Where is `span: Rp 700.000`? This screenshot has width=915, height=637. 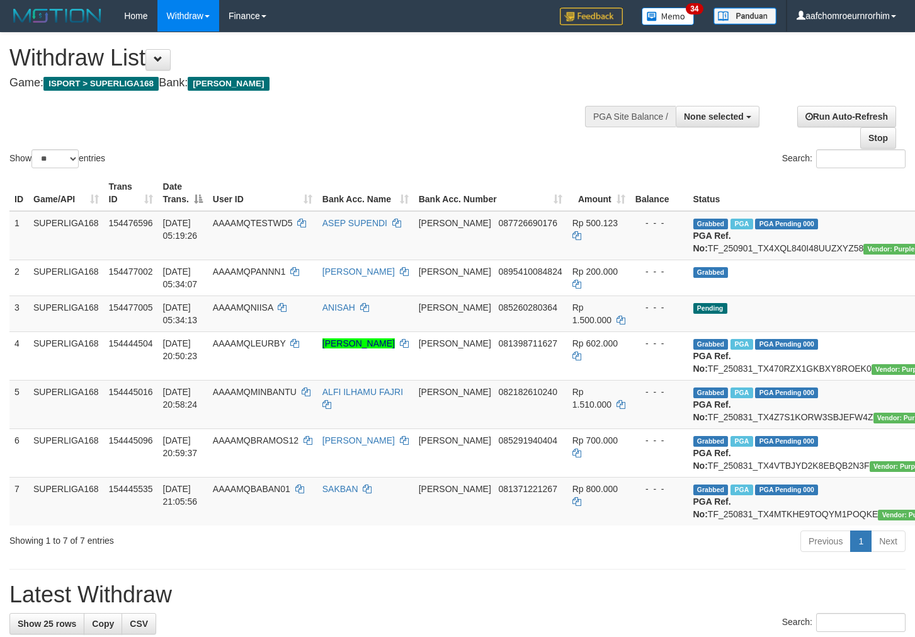
span: Rp 700.000 is located at coordinates (595, 440).